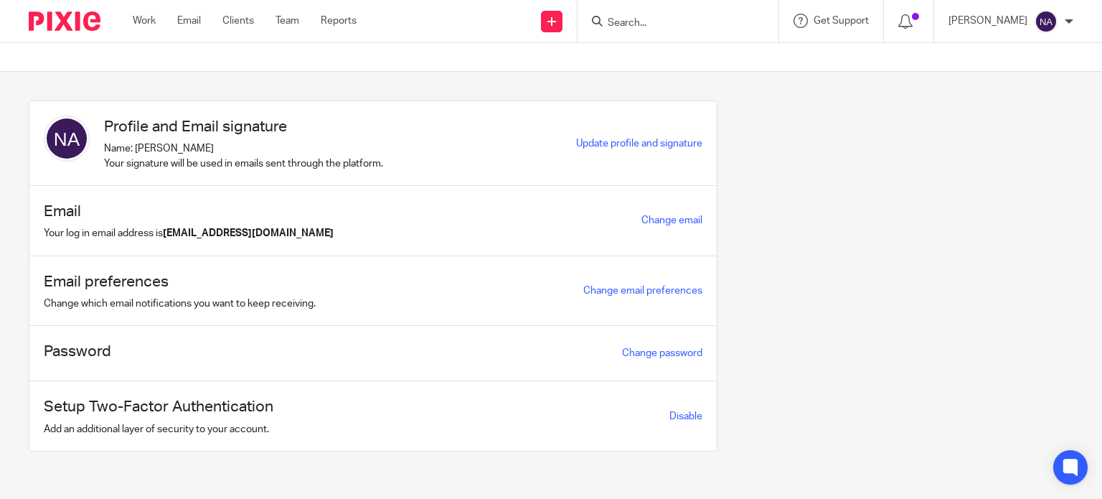  What do you see at coordinates (179, 303) in the screenshot?
I see `p: Change which email notifications you want to keep receiving.` at bounding box center [179, 303].